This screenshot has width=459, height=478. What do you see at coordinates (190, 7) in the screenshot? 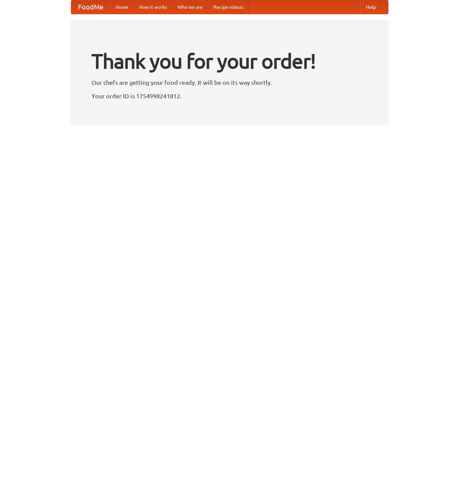
I see `a: Who we are` at bounding box center [190, 7].